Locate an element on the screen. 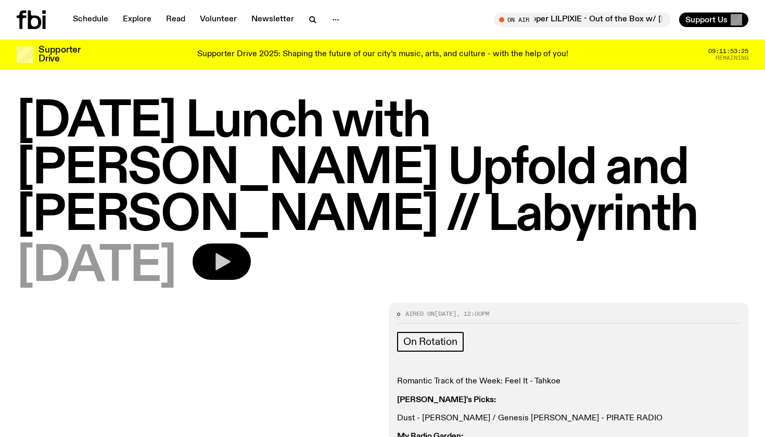 The image size is (765, 437). a: On Rotation is located at coordinates (430, 342).